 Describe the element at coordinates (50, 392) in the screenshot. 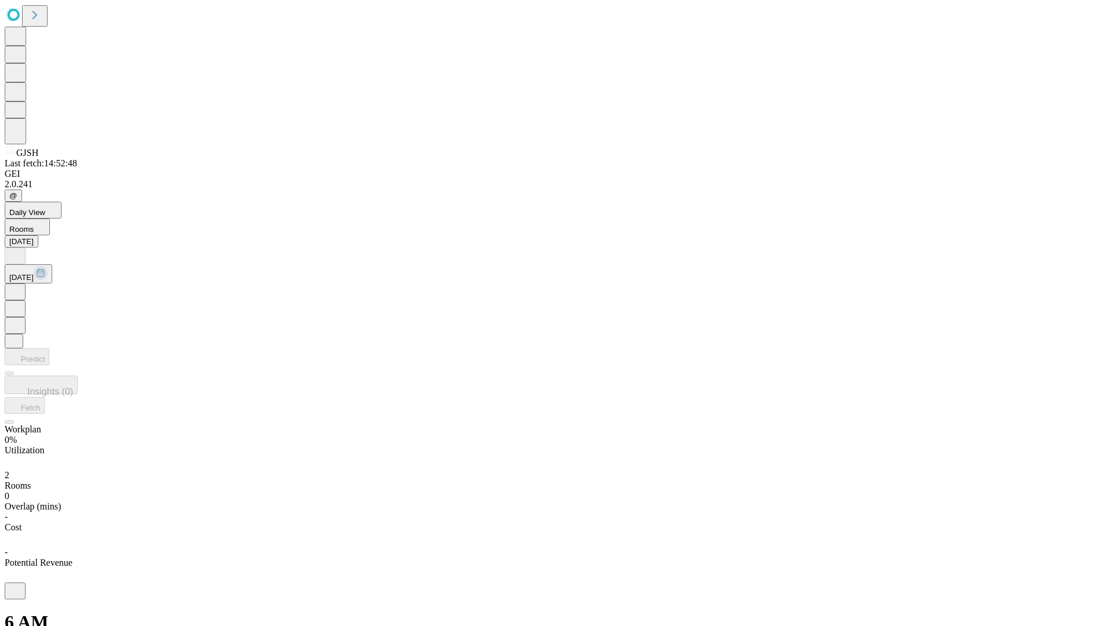

I see `span: Insights (0)` at that location.